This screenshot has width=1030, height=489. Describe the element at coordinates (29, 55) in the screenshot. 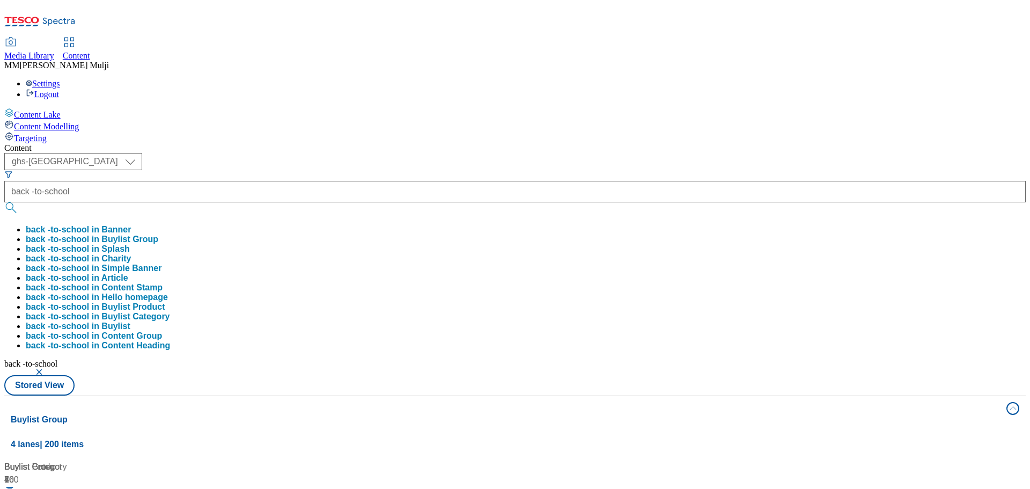

I see `span: Media Library` at that location.